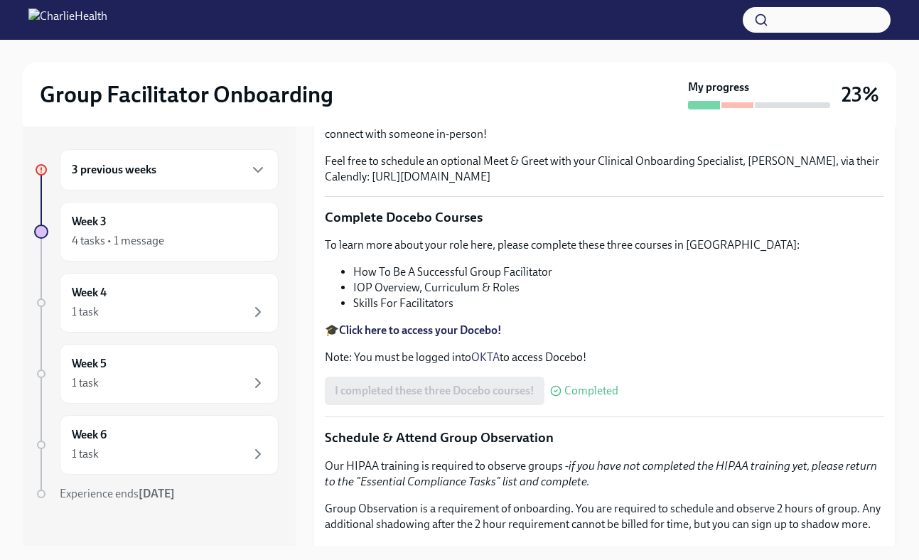  What do you see at coordinates (604, 357) in the screenshot?
I see `p: Note: You must be logged into to access Docebo!` at bounding box center [604, 357].